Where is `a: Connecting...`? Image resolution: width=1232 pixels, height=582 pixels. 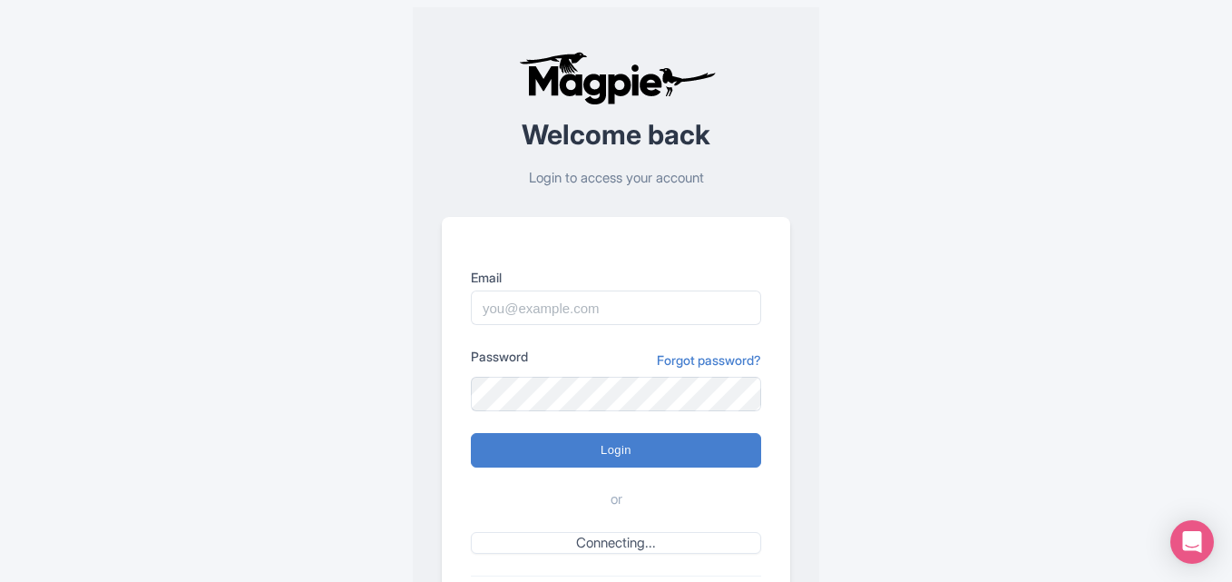 a: Connecting... is located at coordinates (616, 543).